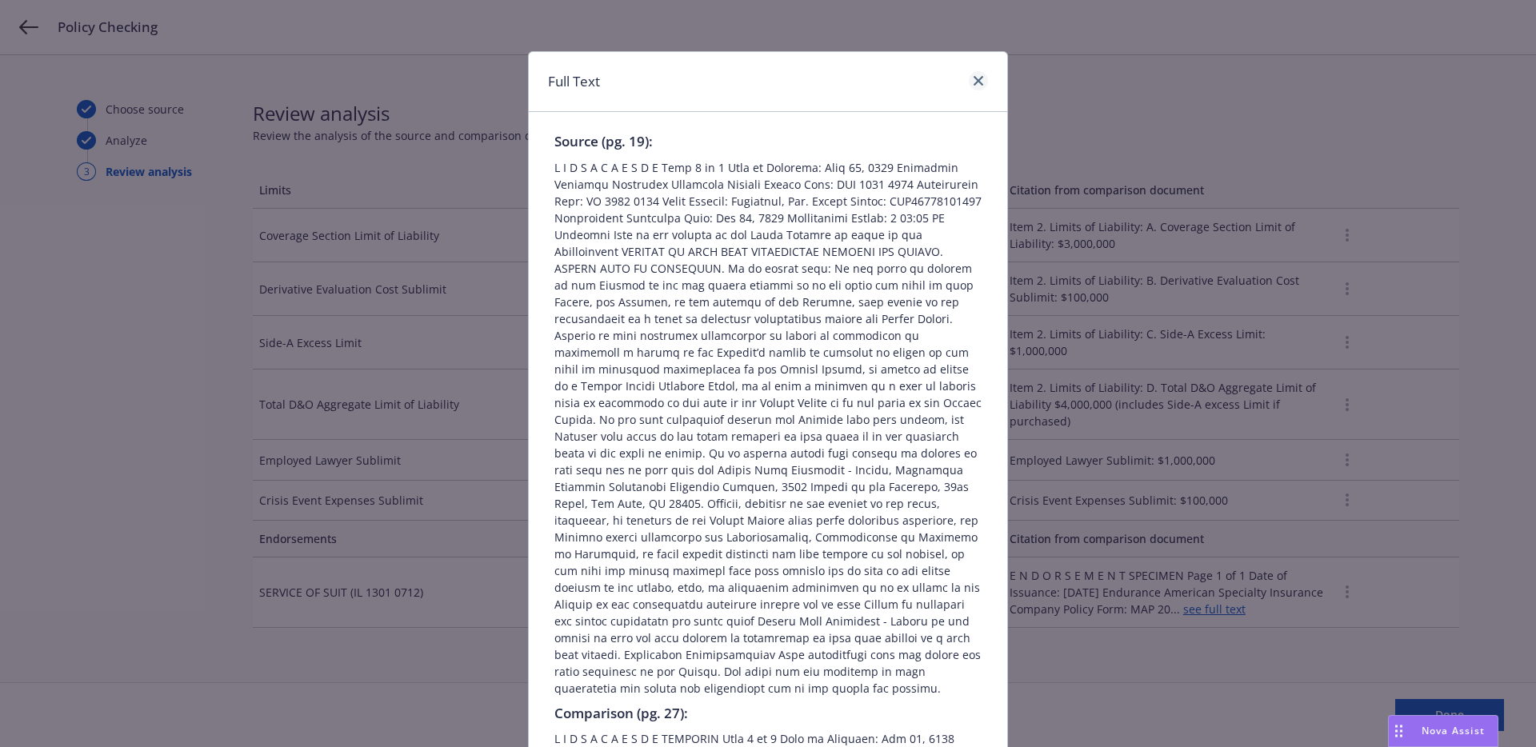 The image size is (1536, 747). I want to click on h1: Full Text, so click(574, 82).